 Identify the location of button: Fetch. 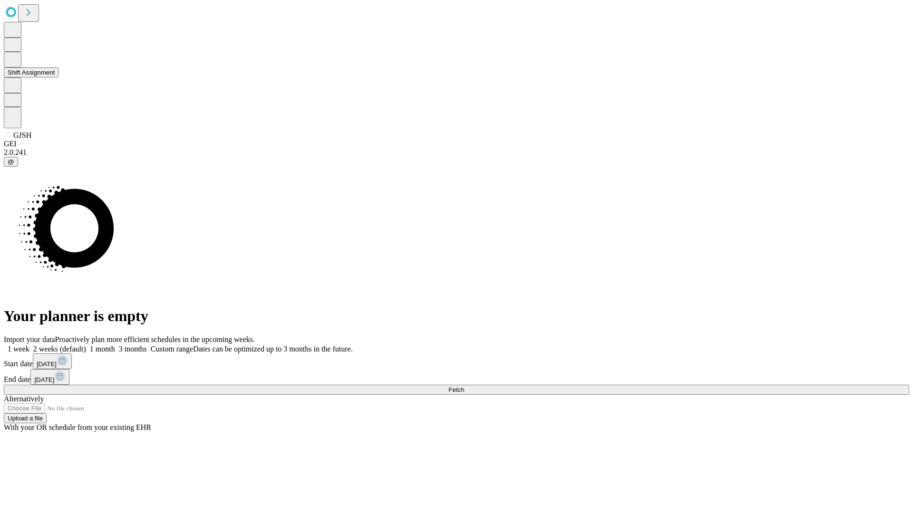
(456, 390).